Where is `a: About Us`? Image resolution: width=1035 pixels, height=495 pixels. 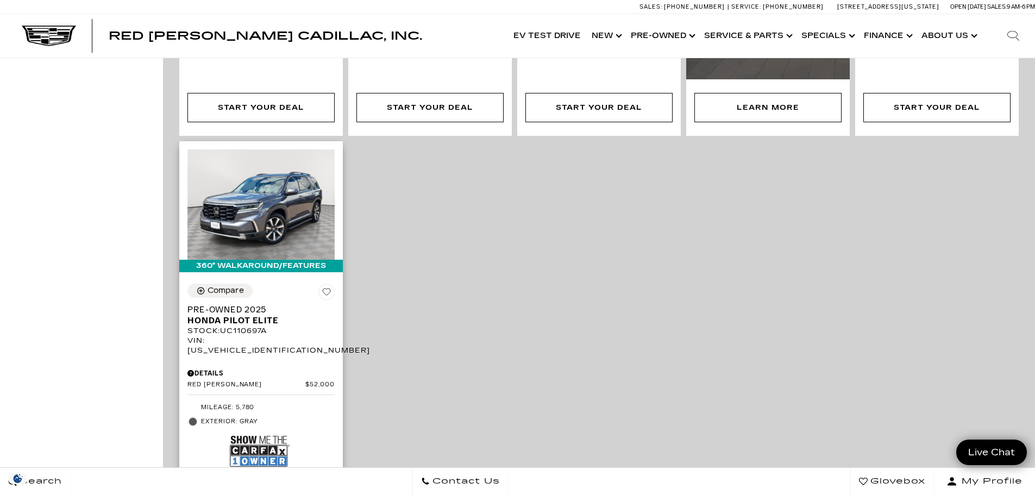
a: About Us is located at coordinates (948, 36).